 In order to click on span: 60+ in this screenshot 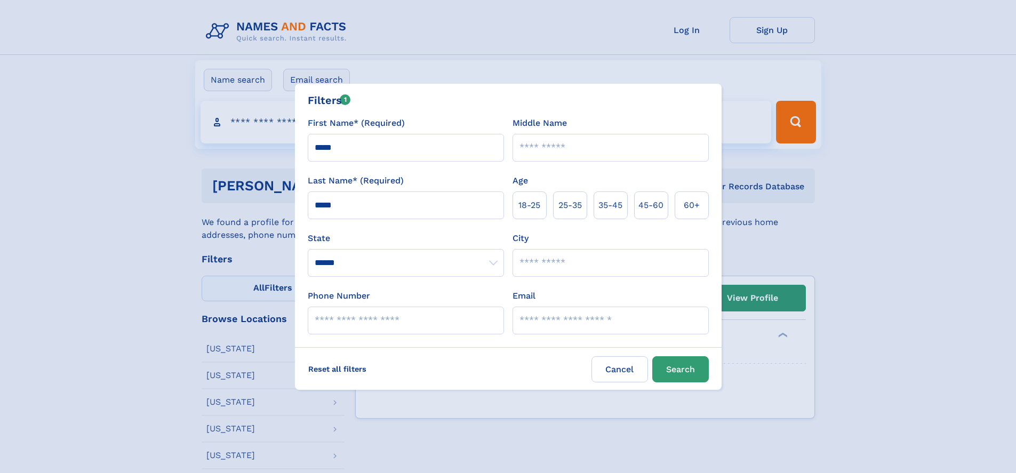, I will do `click(691, 205)`.